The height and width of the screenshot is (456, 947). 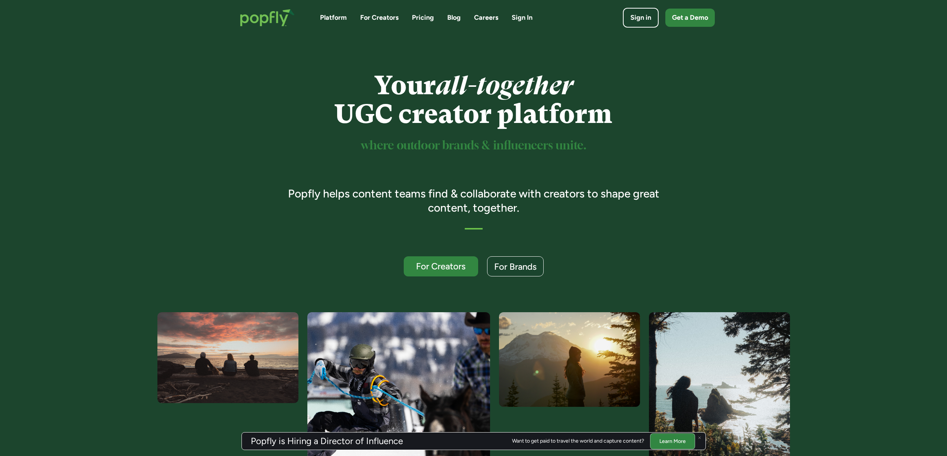 I want to click on a: Careers, so click(x=486, y=17).